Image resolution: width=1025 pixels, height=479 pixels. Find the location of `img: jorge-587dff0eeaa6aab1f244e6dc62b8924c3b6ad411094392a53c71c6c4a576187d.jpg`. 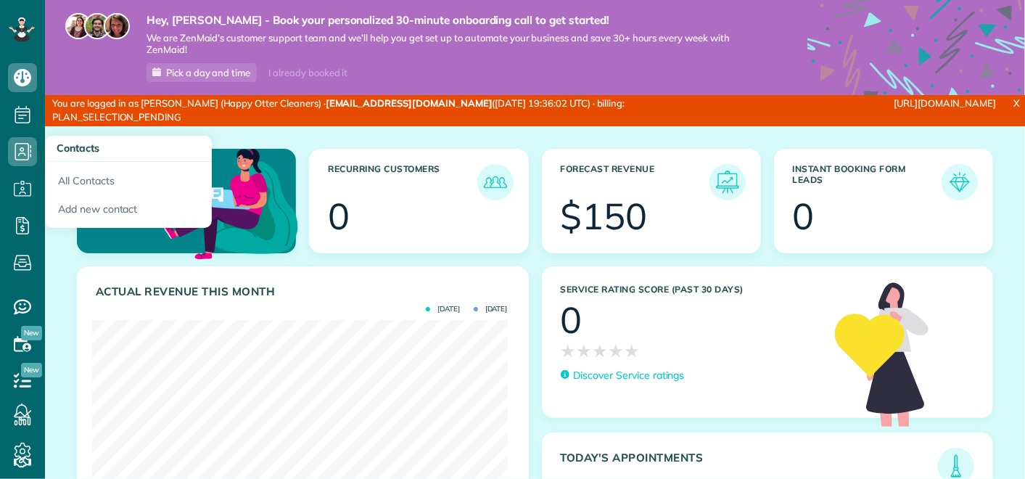

img: jorge-587dff0eeaa6aab1f244e6dc62b8924c3b6ad411094392a53c71c6c4a576187d.jpg is located at coordinates (97, 26).